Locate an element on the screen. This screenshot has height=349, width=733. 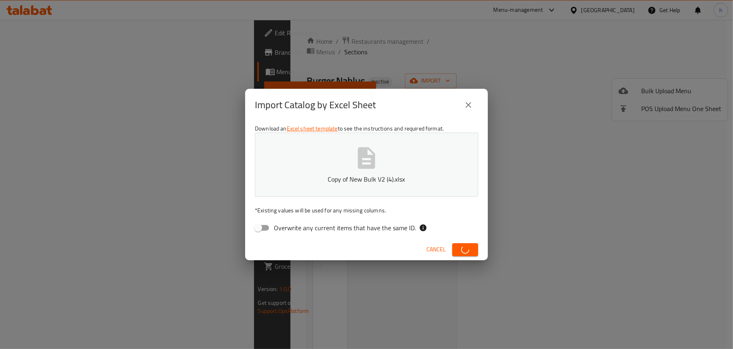
button: Cancel is located at coordinates (436, 249).